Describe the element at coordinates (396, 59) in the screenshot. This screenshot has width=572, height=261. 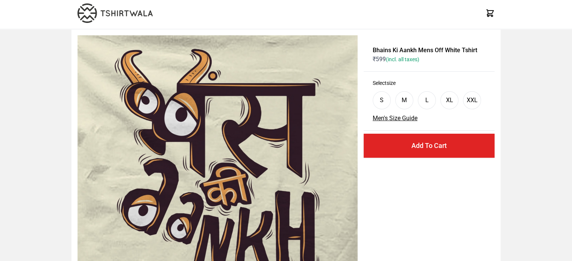
I see `span: ₹ 599` at that location.